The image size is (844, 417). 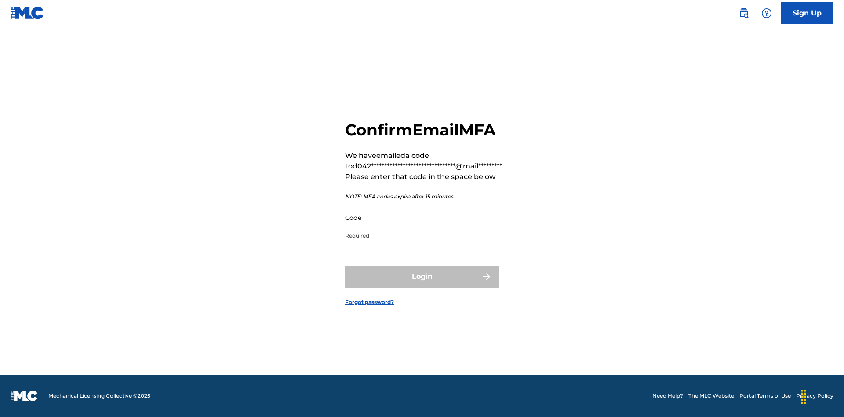 What do you see at coordinates (711, 396) in the screenshot?
I see `a: The MLC Website` at bounding box center [711, 396].